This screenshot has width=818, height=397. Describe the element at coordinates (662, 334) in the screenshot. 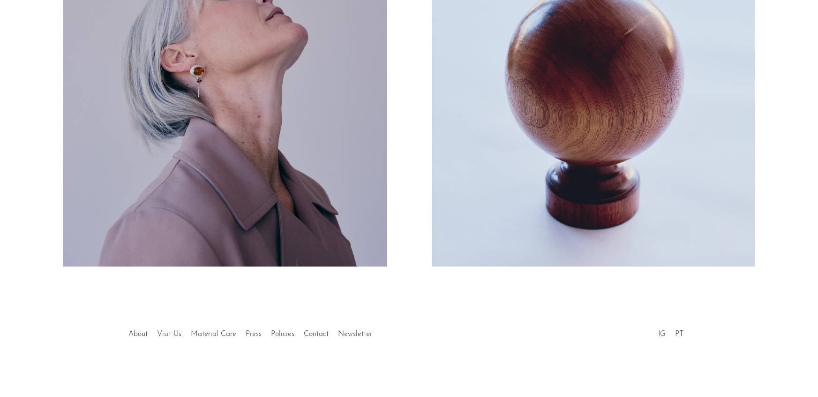

I see `a: IG` at that location.